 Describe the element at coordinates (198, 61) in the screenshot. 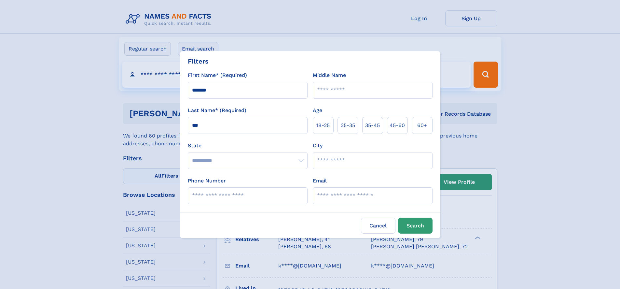

I see `div: Filters` at that location.